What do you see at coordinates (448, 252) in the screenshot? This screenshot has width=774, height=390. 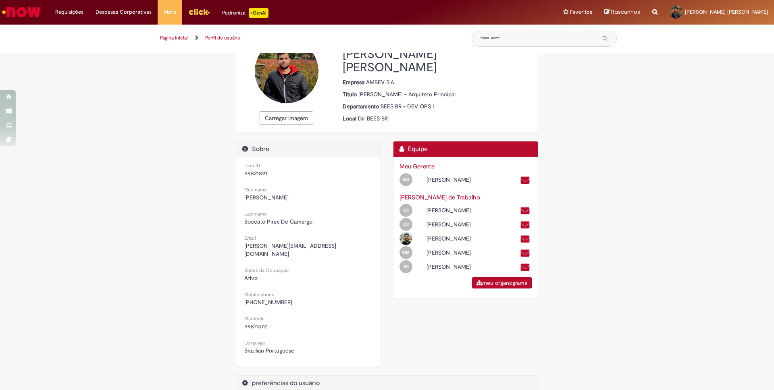 I see `div: Open Profile: Maria Luisa Souza Matos` at bounding box center [448, 252].